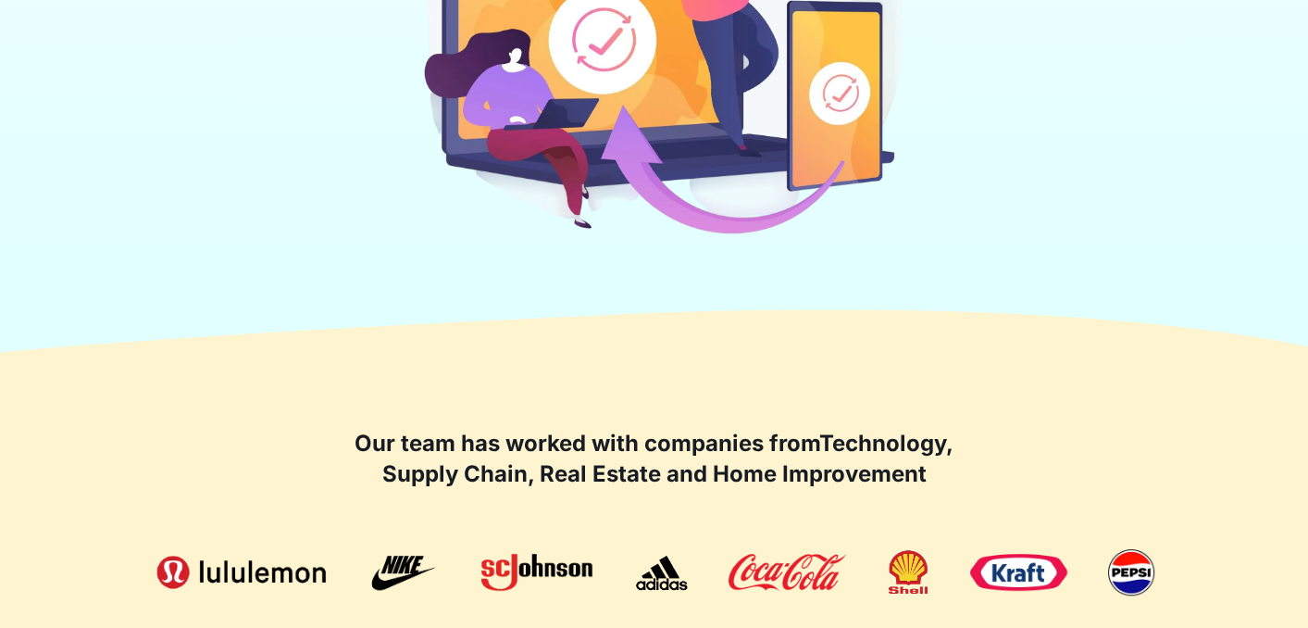 This screenshot has height=628, width=1308. What do you see at coordinates (537, 572) in the screenshot?
I see `img: SC Johnson Logo` at bounding box center [537, 572].